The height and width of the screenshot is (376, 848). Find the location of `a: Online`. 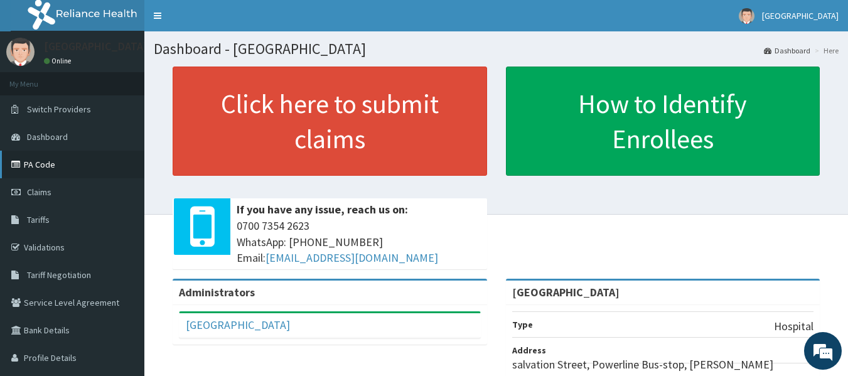

a: Online is located at coordinates (59, 61).